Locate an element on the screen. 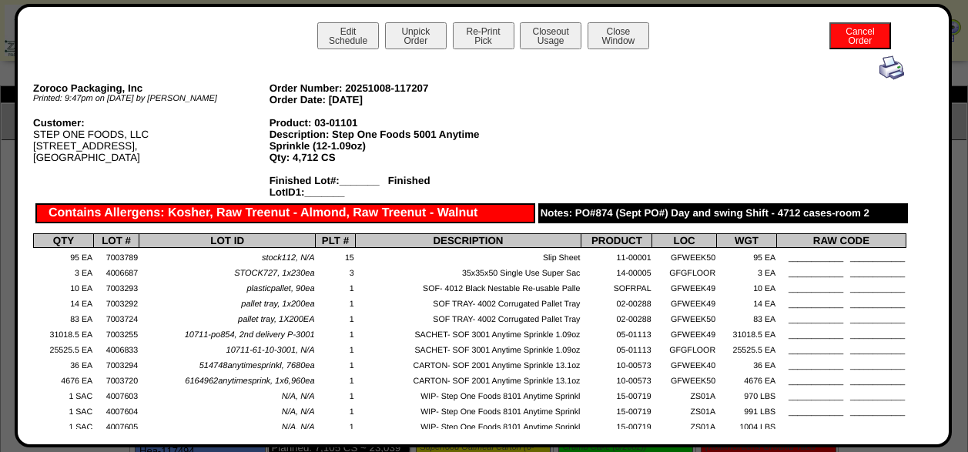  td: 7003789 is located at coordinates (116, 256).